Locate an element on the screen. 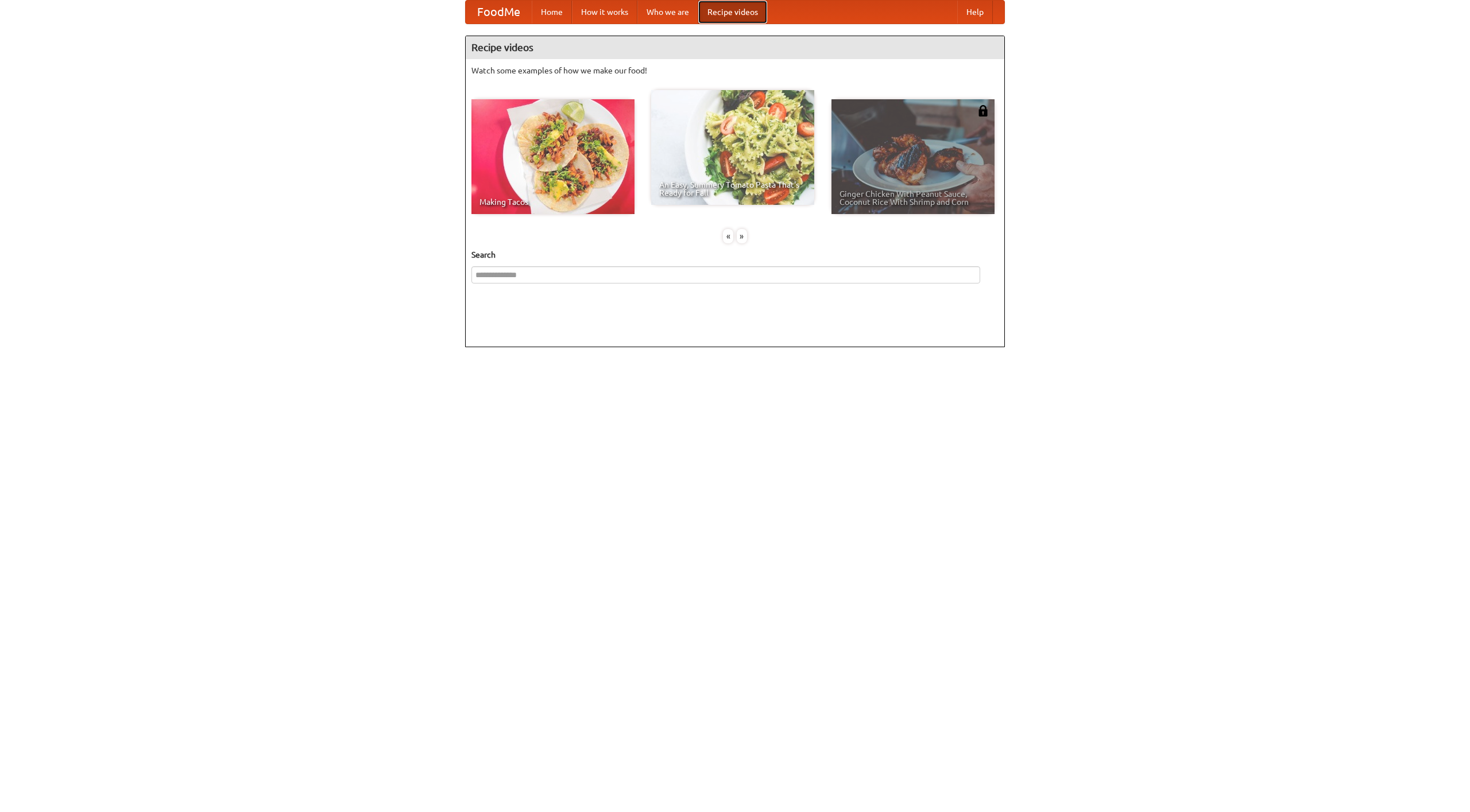  a: FoodMe is located at coordinates (498, 12).